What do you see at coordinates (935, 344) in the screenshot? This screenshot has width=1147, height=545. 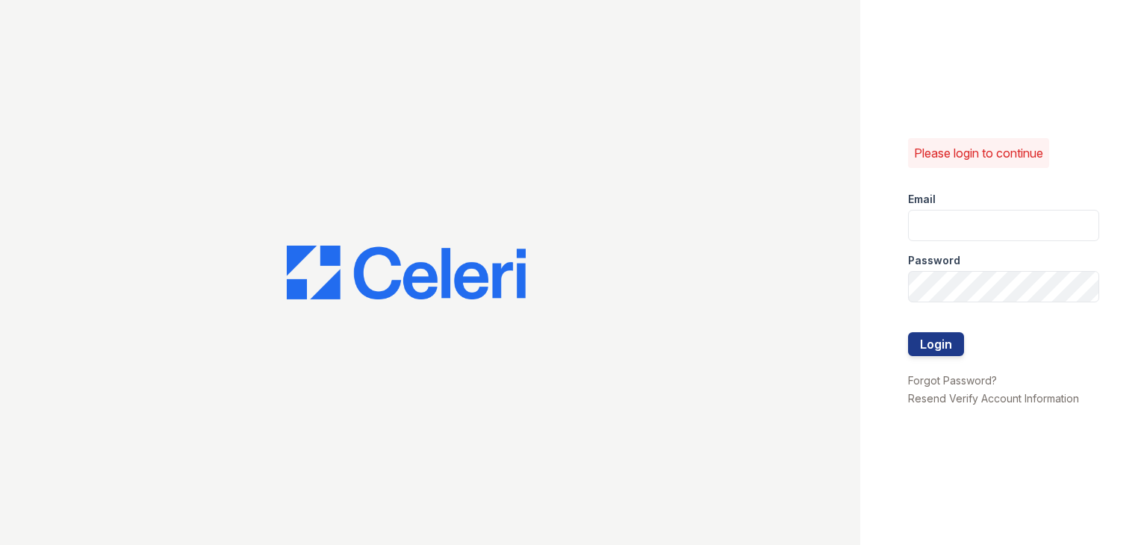 I see `button: Login` at bounding box center [935, 344].